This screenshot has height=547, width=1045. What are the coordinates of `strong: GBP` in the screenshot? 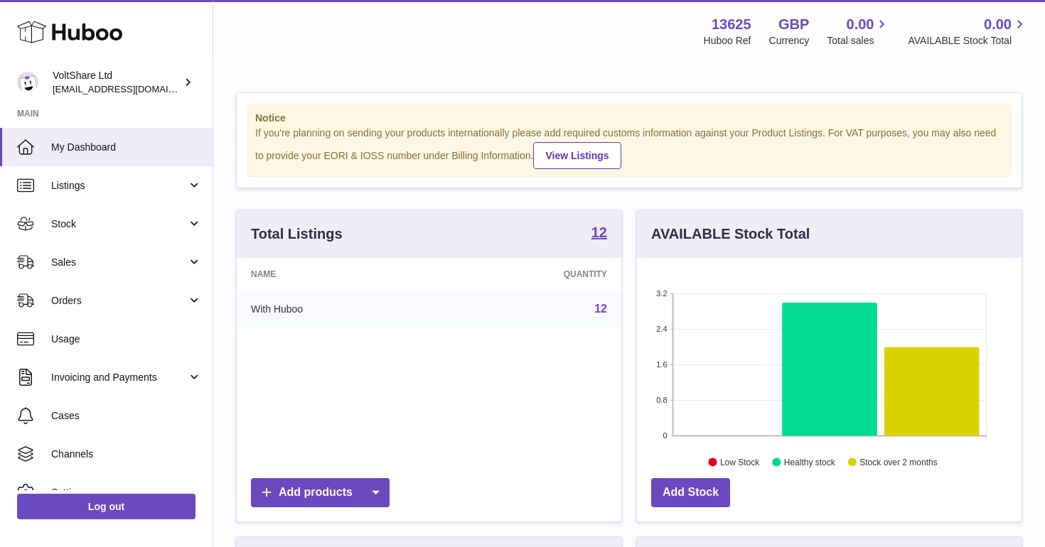 It's located at (793, 24).